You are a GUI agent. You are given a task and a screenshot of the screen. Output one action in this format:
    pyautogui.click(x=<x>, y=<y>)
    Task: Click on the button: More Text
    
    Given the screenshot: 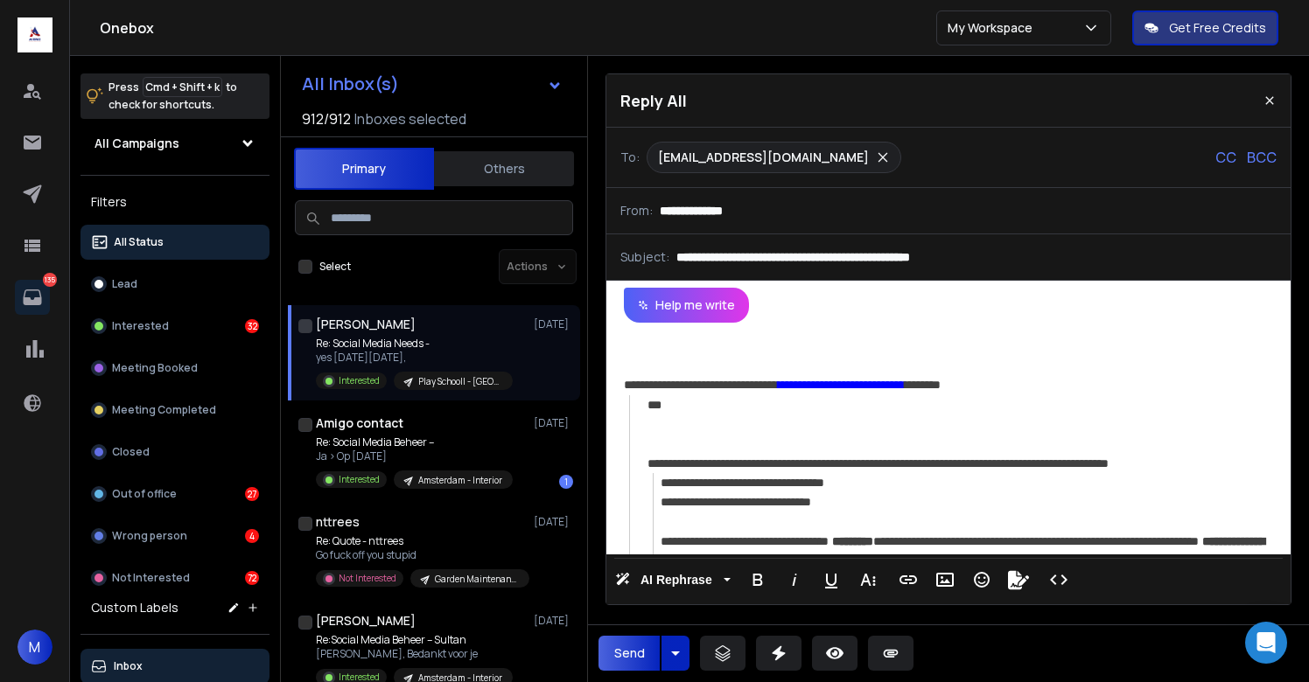 What is the action you would take?
    pyautogui.click(x=868, y=580)
    